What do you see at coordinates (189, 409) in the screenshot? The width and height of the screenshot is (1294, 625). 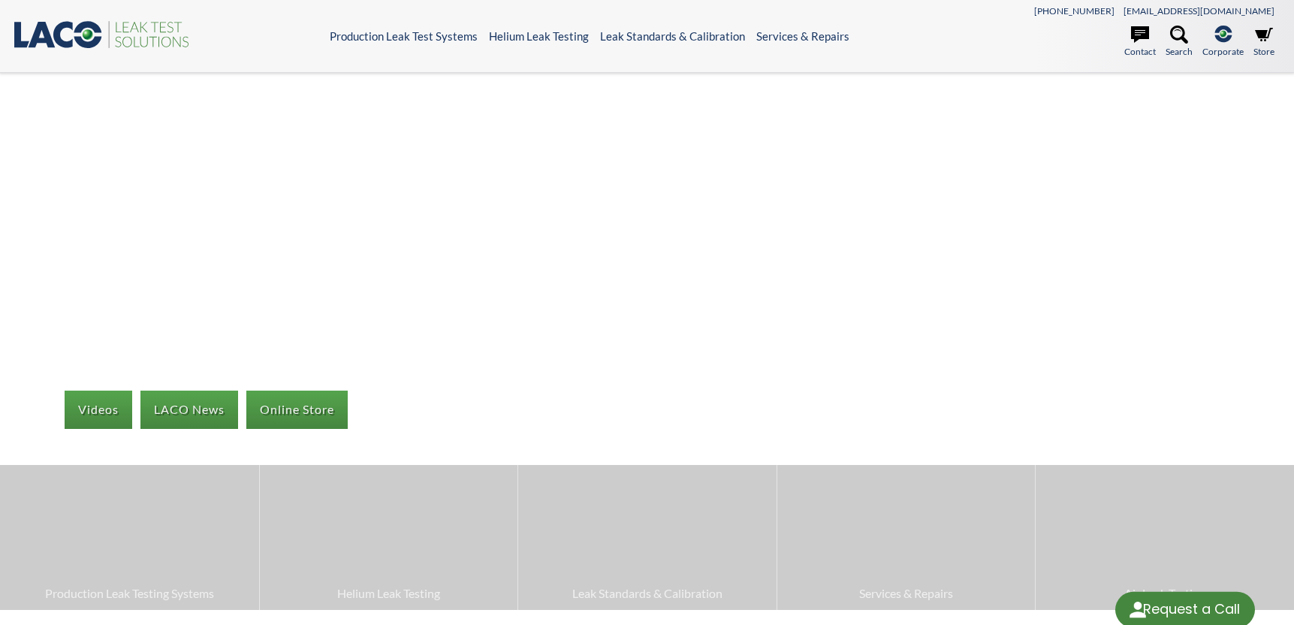 I see `a: LACO News` at bounding box center [189, 409].